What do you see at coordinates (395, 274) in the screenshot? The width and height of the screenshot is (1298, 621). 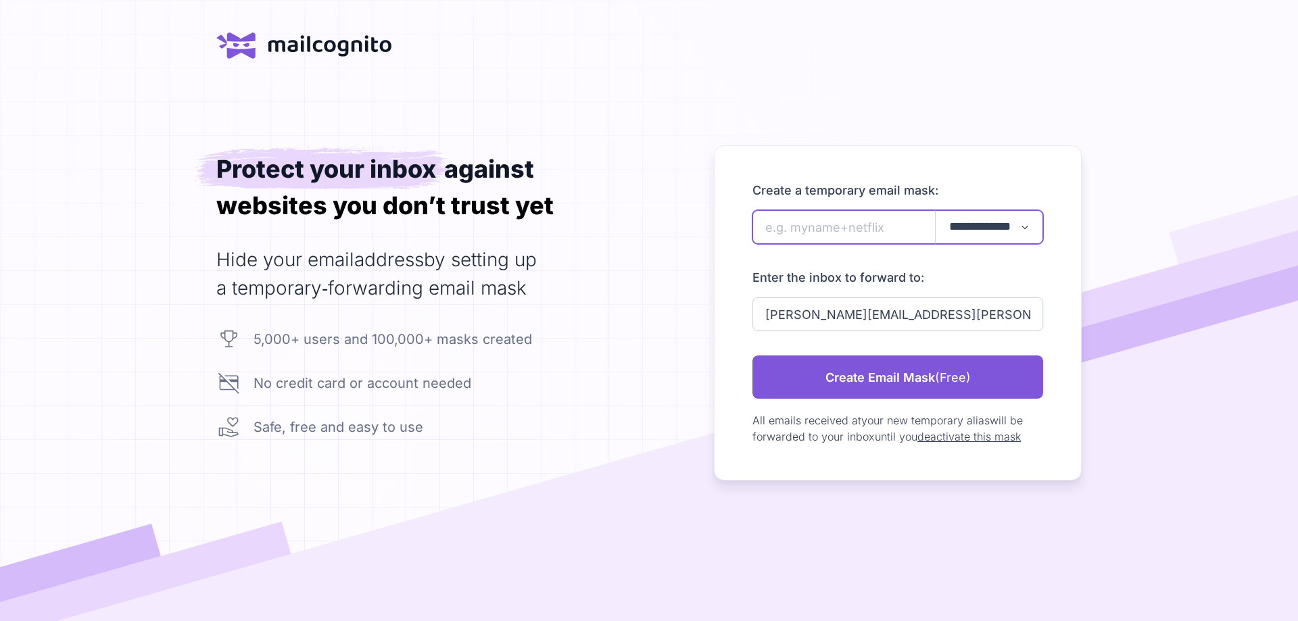 I see `h2: Hide your email by setting up a temporary‑forwarding email mask` at bounding box center [395, 274].